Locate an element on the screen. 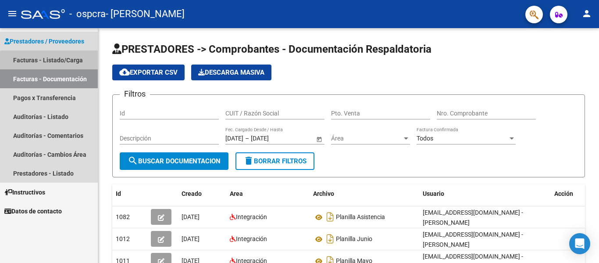 This screenshot has height=263, width=599. span: Prestadores / Proveedores is located at coordinates (44, 41).